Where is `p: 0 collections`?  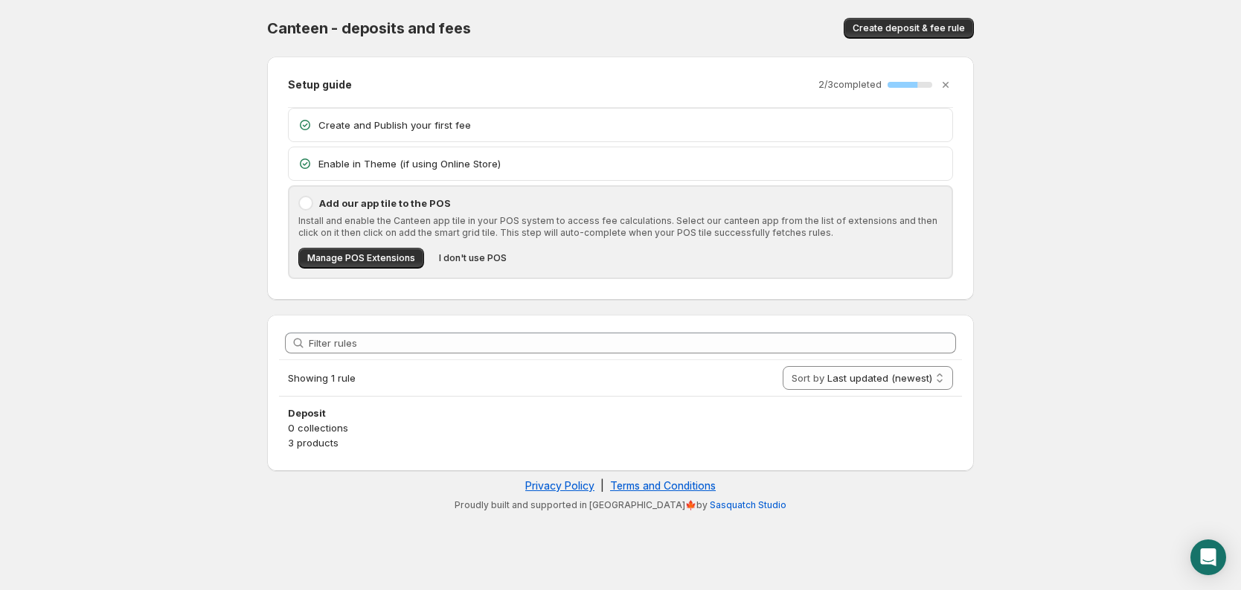 p: 0 collections is located at coordinates (620, 428).